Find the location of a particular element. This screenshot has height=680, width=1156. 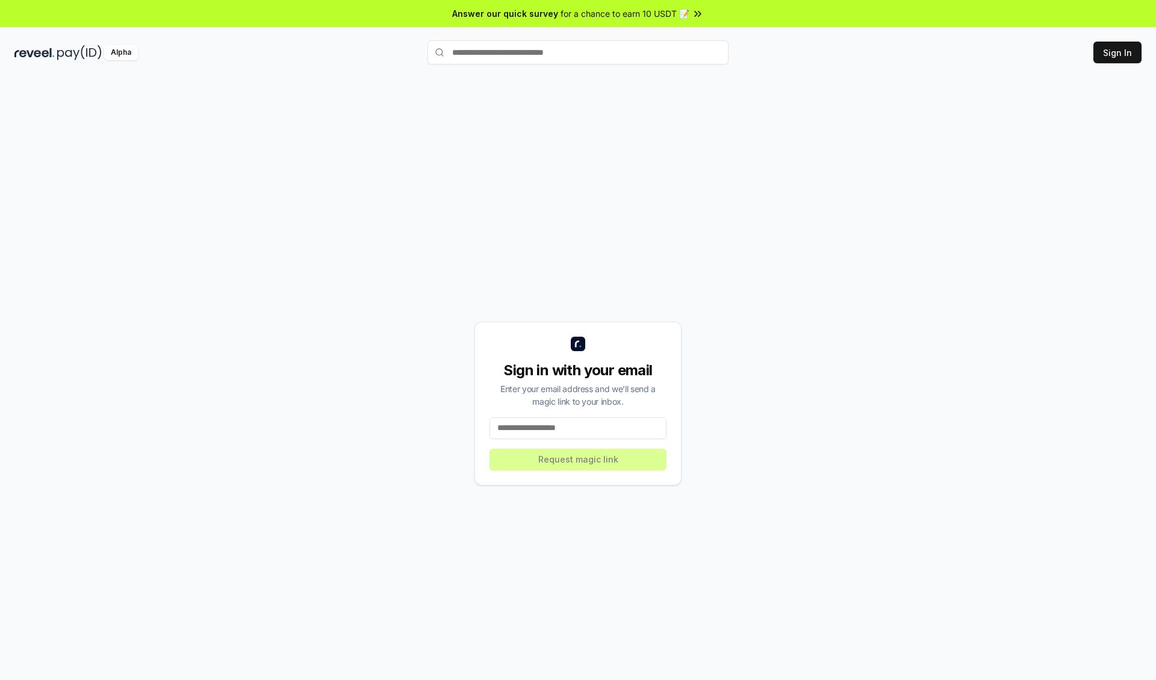

div: Enter your email address and we’ll send a magic link to your inbox. is located at coordinates (578, 395).